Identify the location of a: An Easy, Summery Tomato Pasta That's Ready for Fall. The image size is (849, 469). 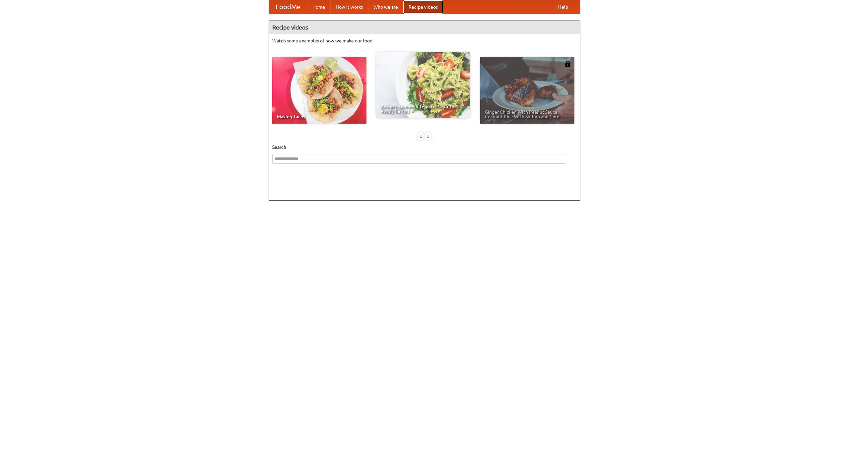
(423, 85).